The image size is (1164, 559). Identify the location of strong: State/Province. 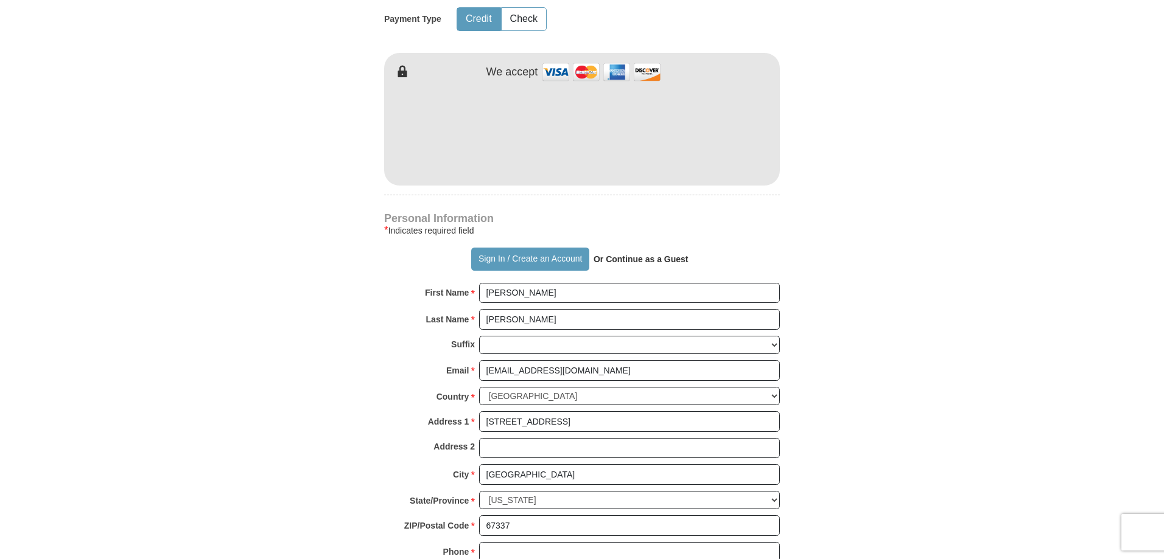
(439, 501).